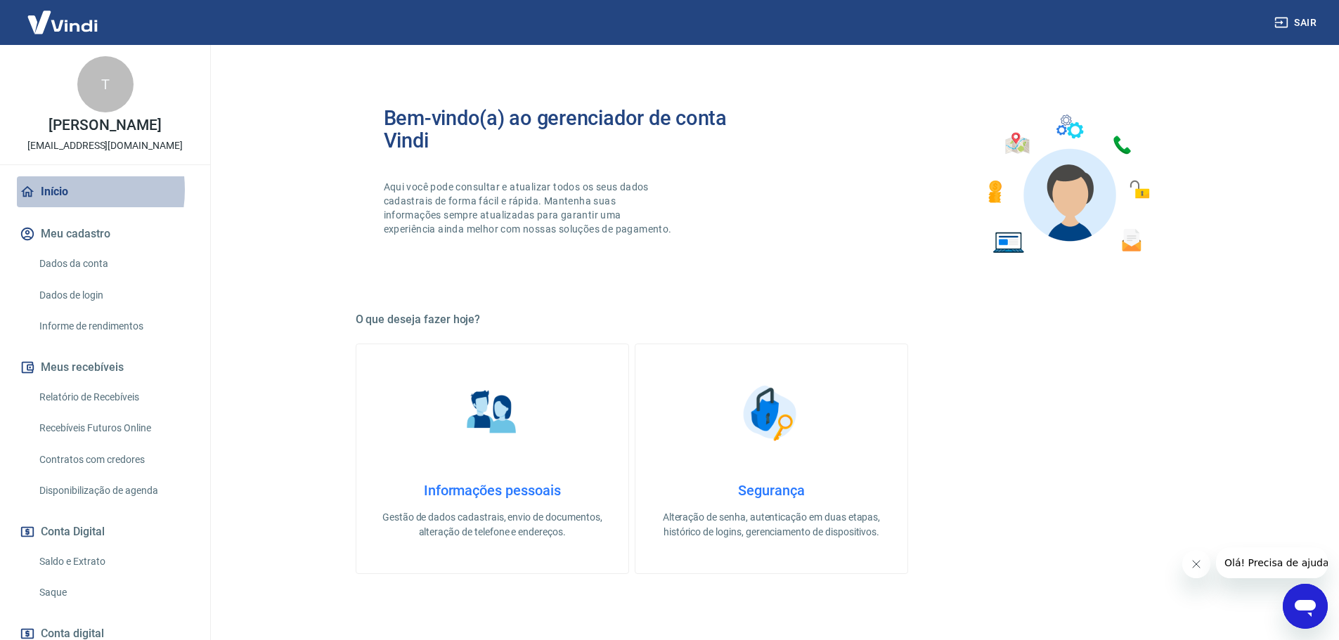  Describe the element at coordinates (492, 525) in the screenshot. I see `p: Gestão de dados cadastrais, envio de documentos, alteração de telefone e endereços.` at that location.